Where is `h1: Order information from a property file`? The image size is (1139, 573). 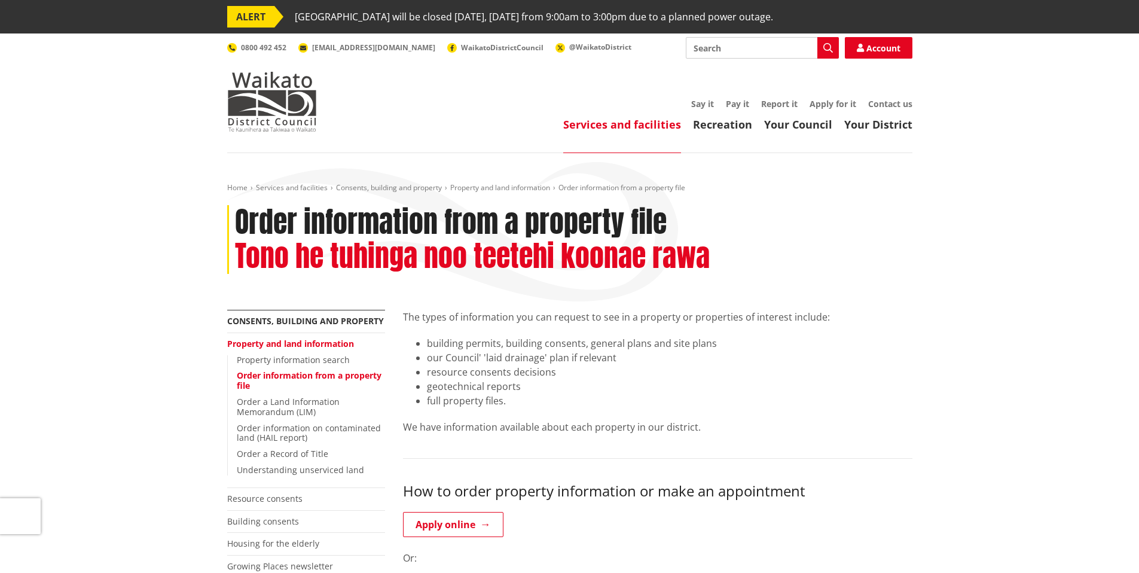 h1: Order information from a property file is located at coordinates (451, 222).